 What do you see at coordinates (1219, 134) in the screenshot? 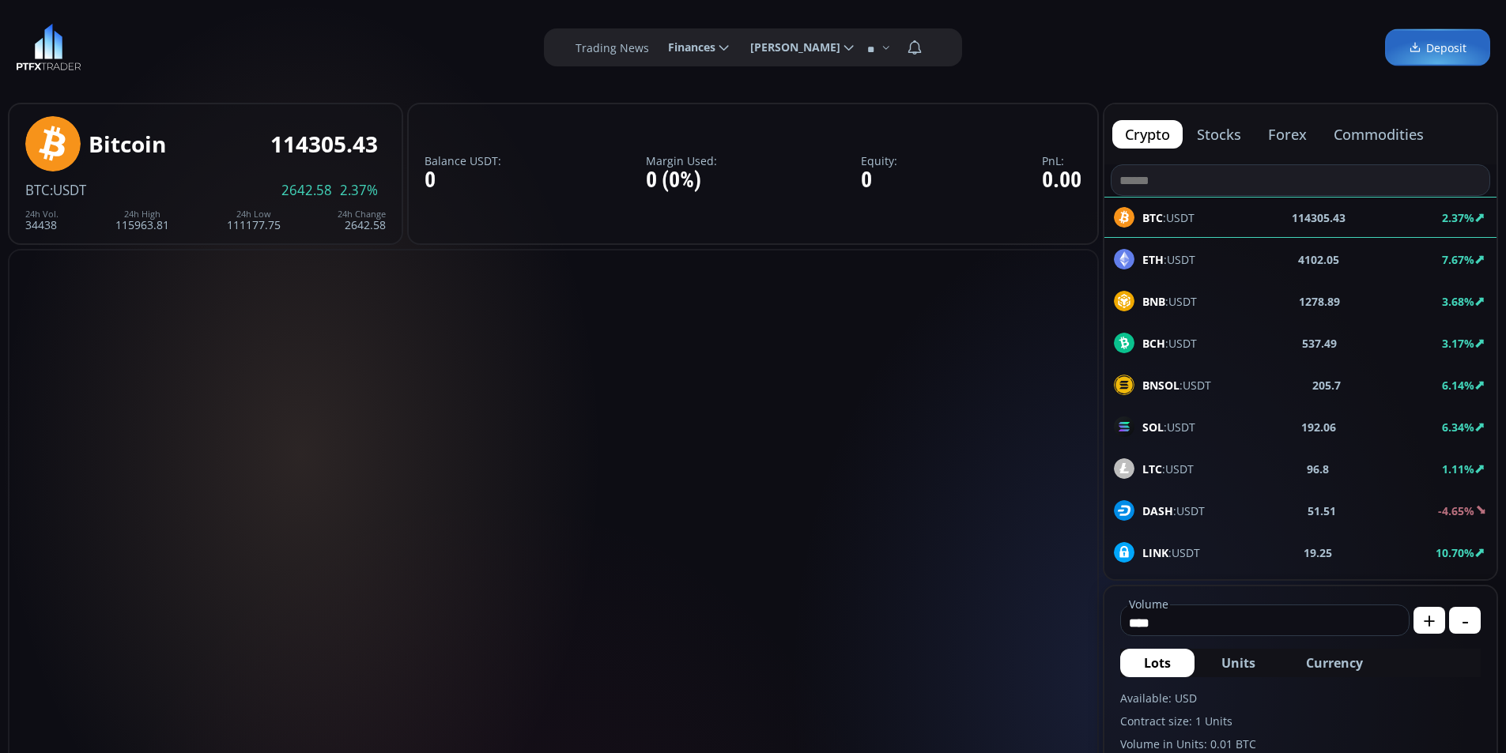
I see `button: stocks` at bounding box center [1219, 134].